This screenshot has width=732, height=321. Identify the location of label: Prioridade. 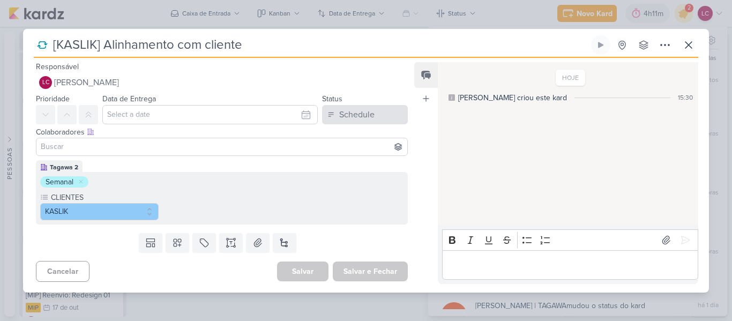
(52, 99).